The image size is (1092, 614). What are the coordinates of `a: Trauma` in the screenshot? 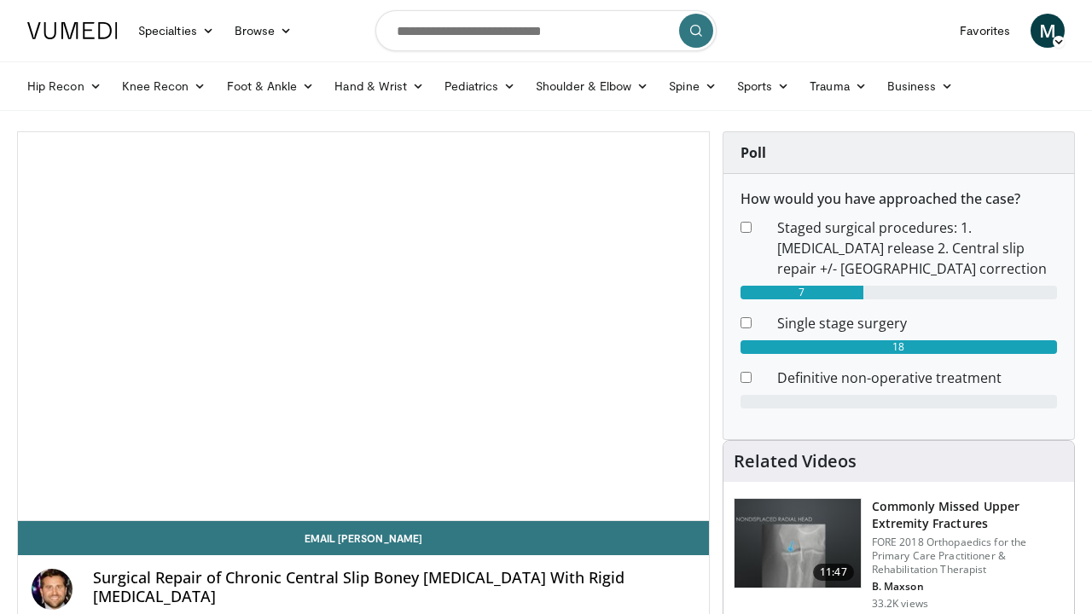 It's located at (838, 86).